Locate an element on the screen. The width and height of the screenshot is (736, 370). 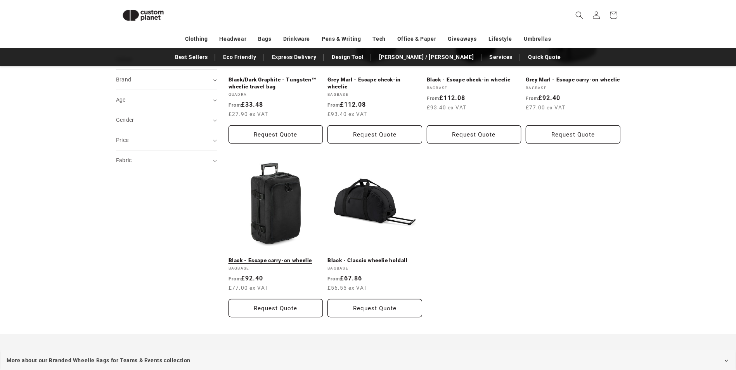
a: Drinkware is located at coordinates (296, 39).